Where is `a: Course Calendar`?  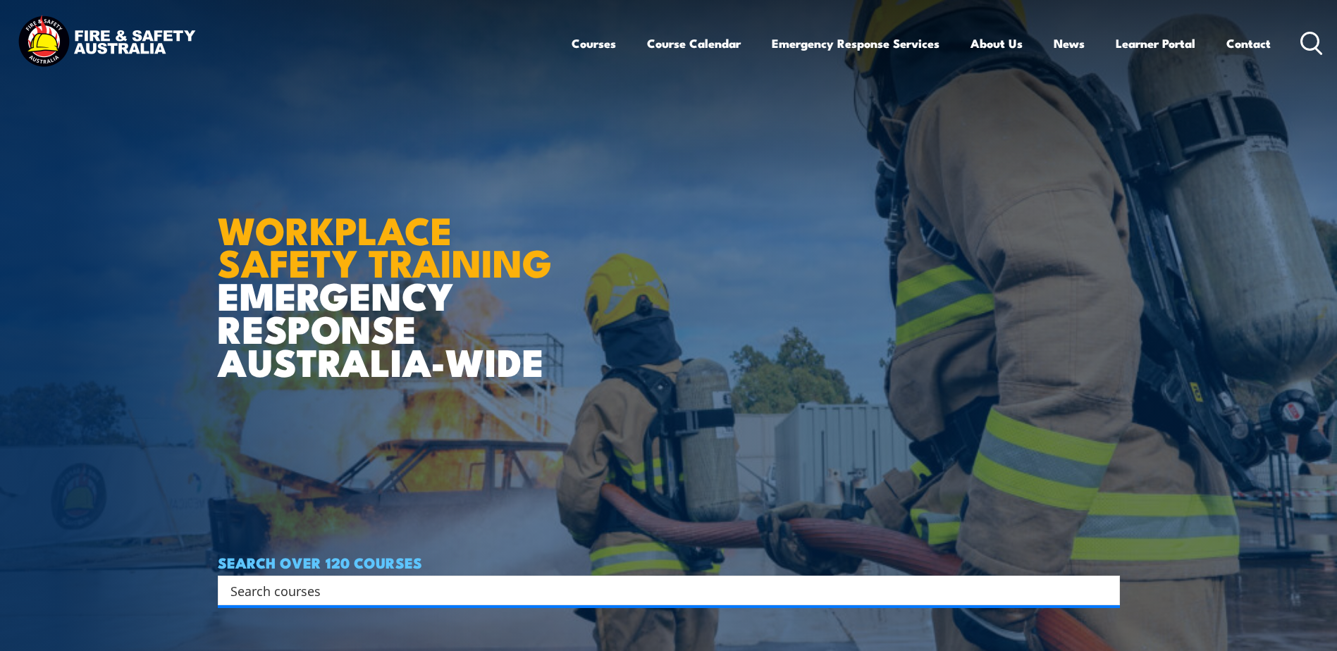
a: Course Calendar is located at coordinates (693, 43).